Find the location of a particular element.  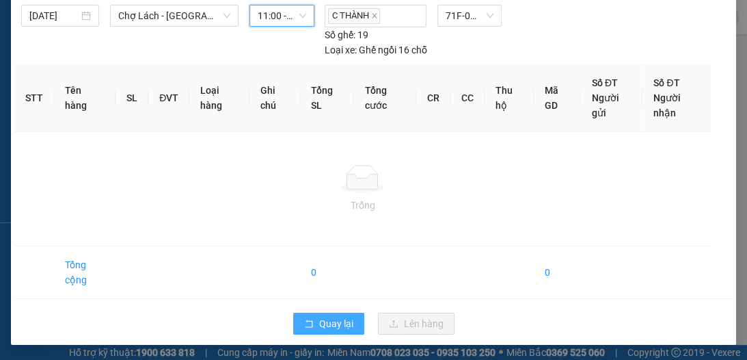

span: Số ghế: is located at coordinates (340, 35).